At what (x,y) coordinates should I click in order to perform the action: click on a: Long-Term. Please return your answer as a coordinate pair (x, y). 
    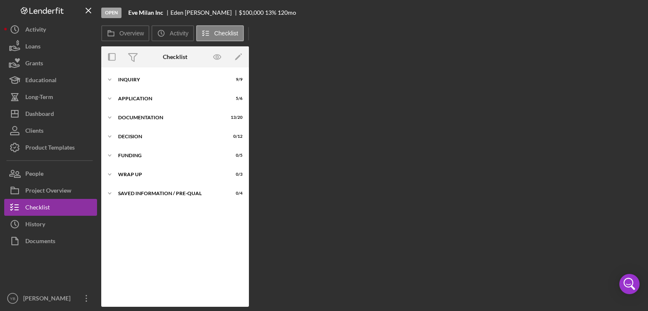
    Looking at the image, I should click on (51, 97).